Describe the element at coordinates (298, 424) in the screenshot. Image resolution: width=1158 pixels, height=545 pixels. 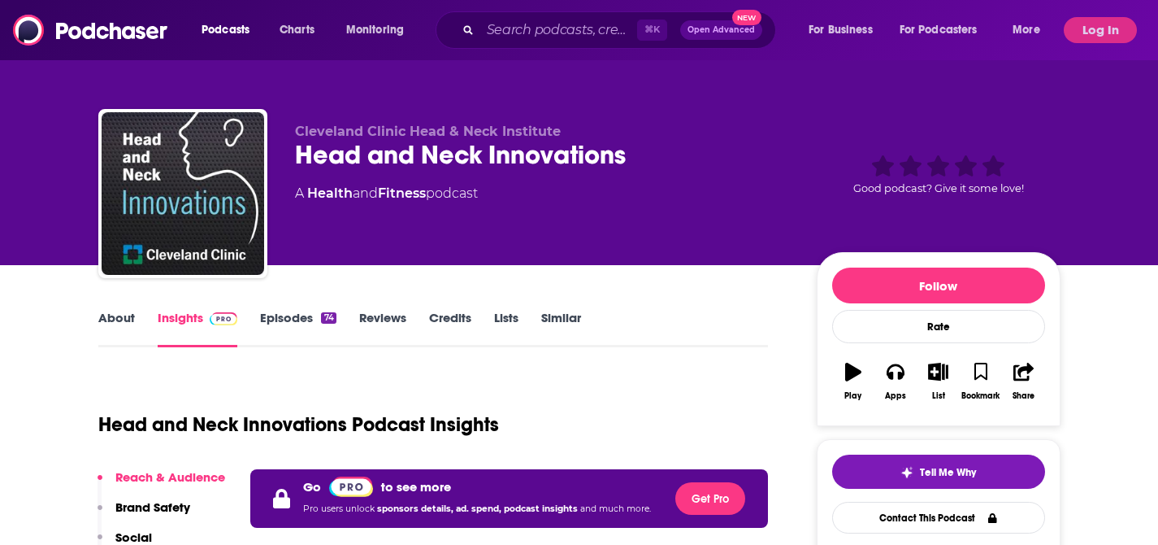
I see `h1: Head and Neck Innovations Podcast Insights` at that location.